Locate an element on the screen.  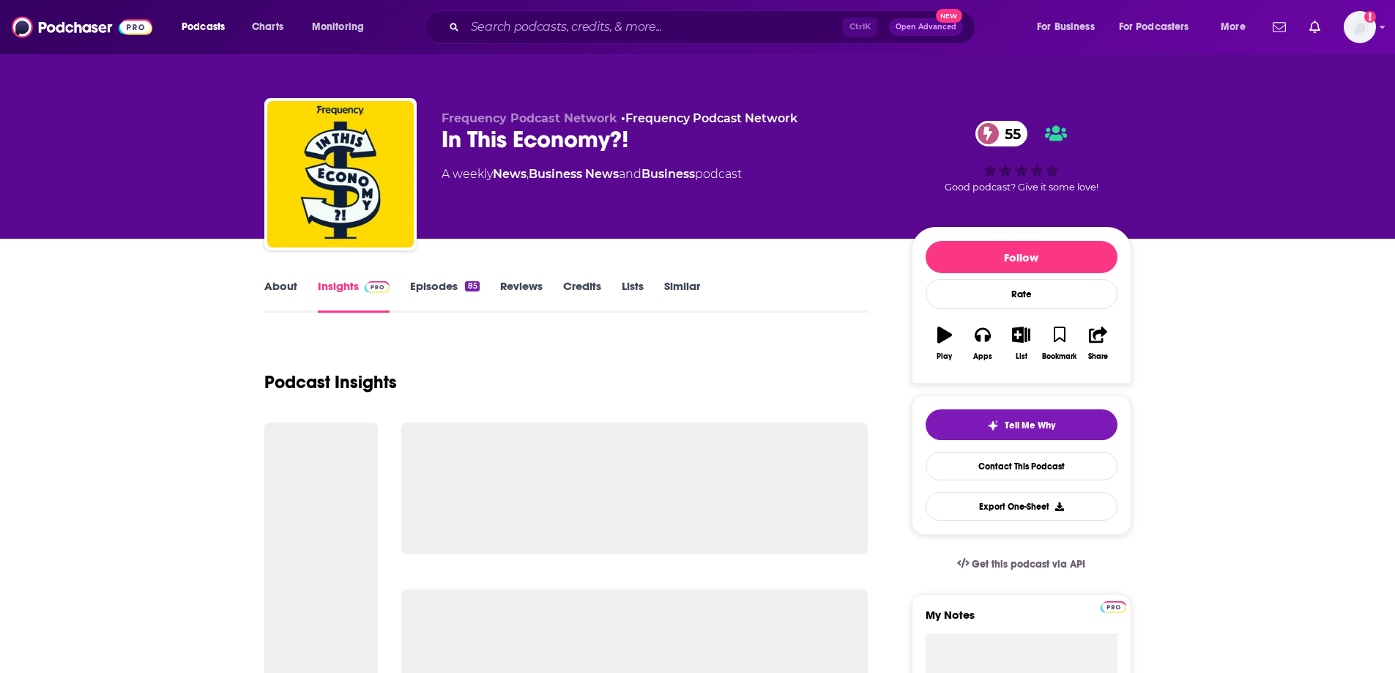
a: Podchaser - Follow, Share and Rate Podcasts is located at coordinates (82, 27).